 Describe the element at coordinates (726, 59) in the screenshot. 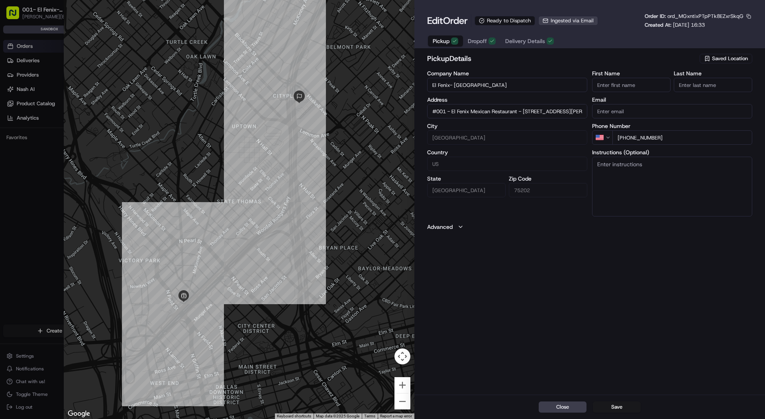

I see `button: Saved Location` at that location.